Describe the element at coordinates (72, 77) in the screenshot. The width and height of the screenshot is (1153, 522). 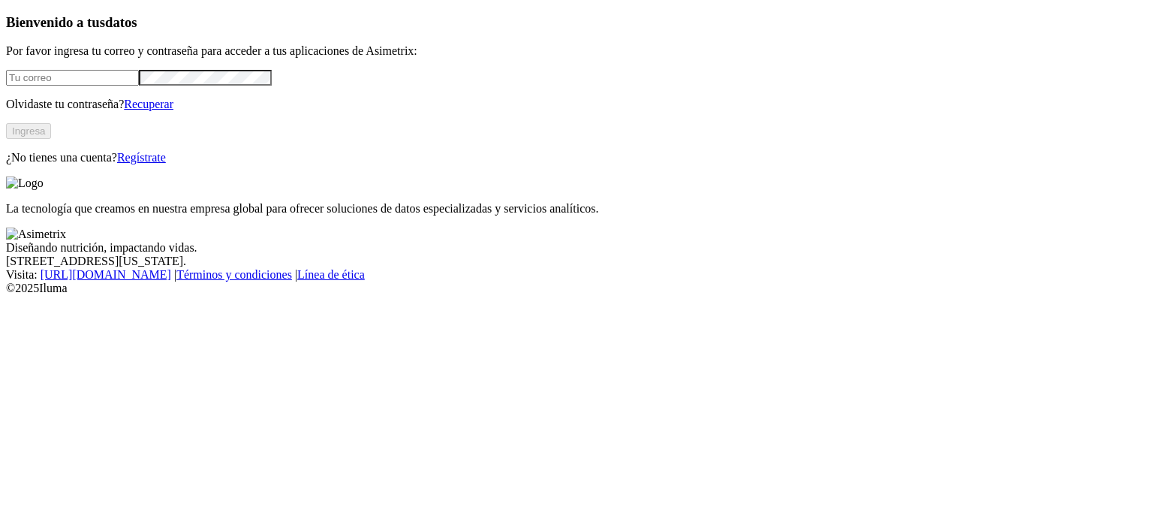
I see `input: Tu correo` at that location.